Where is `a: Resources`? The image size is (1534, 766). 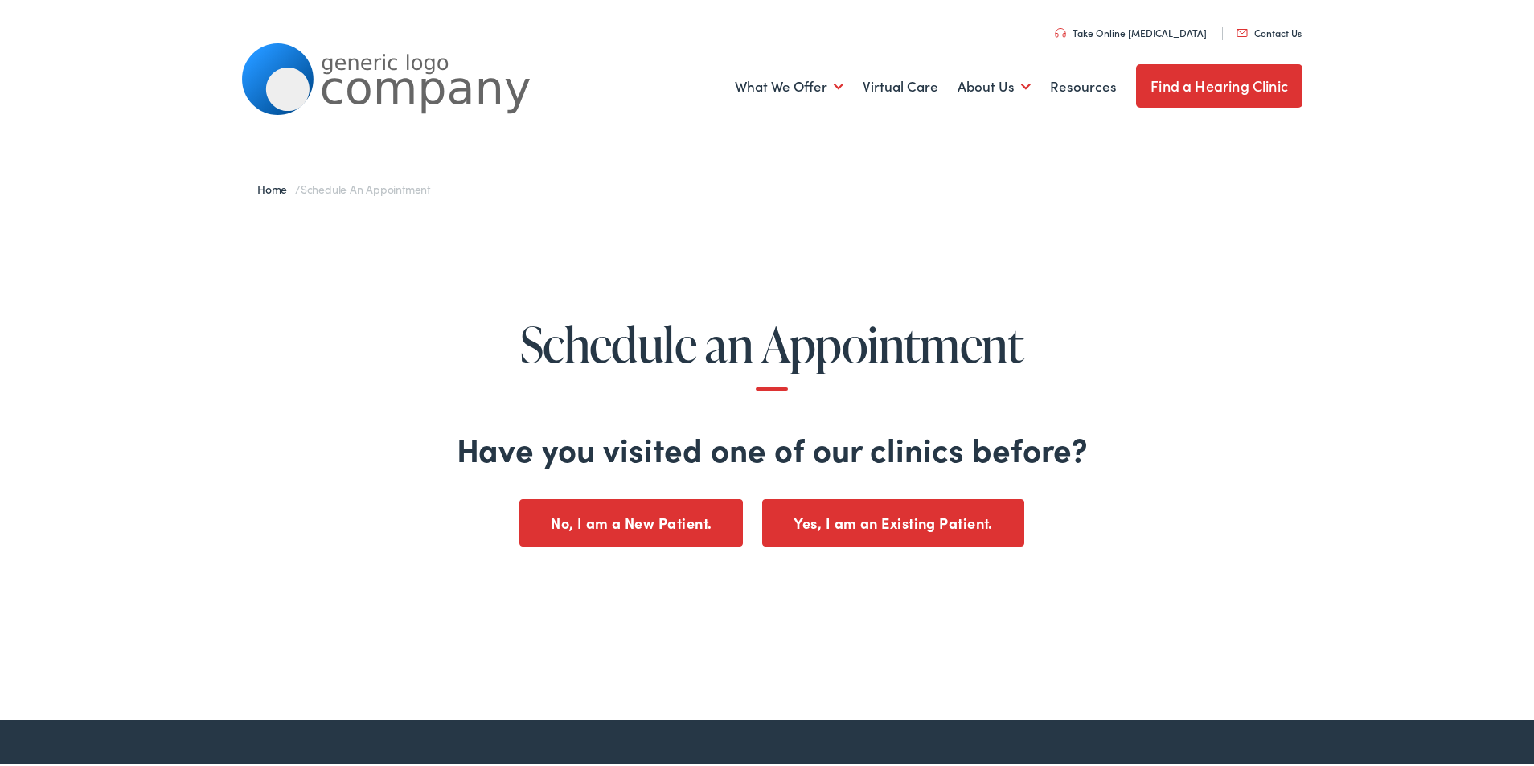 a: Resources is located at coordinates (1083, 84).